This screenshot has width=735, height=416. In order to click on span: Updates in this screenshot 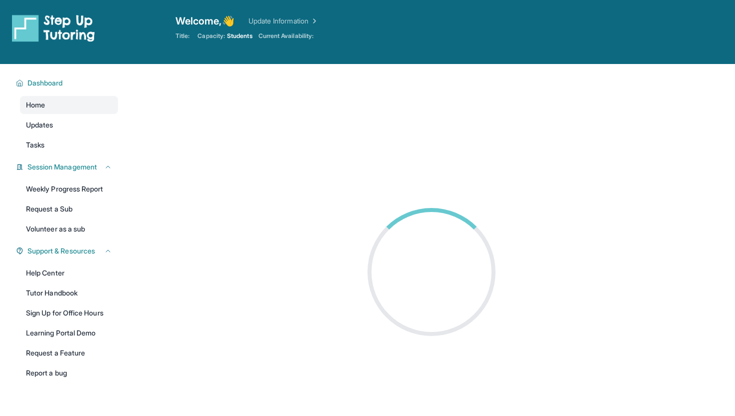, I will do `click(40, 125)`.